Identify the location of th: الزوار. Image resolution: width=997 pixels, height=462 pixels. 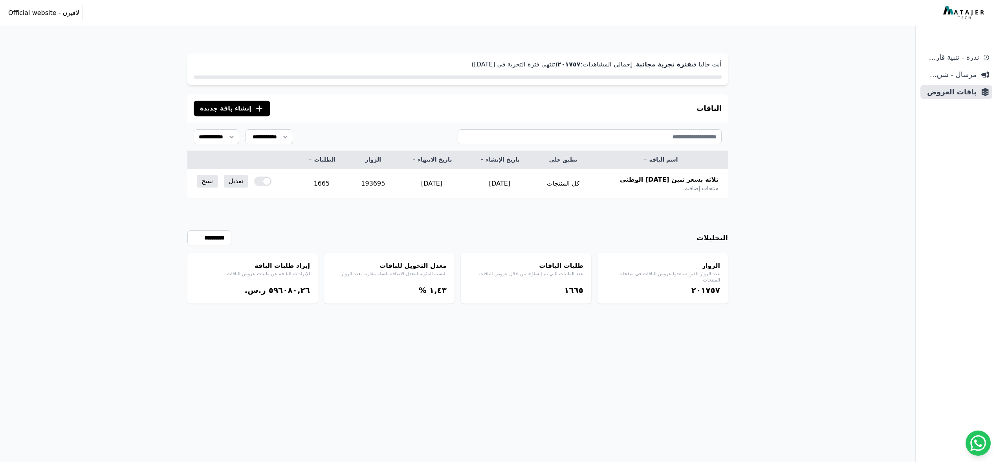
(373, 159).